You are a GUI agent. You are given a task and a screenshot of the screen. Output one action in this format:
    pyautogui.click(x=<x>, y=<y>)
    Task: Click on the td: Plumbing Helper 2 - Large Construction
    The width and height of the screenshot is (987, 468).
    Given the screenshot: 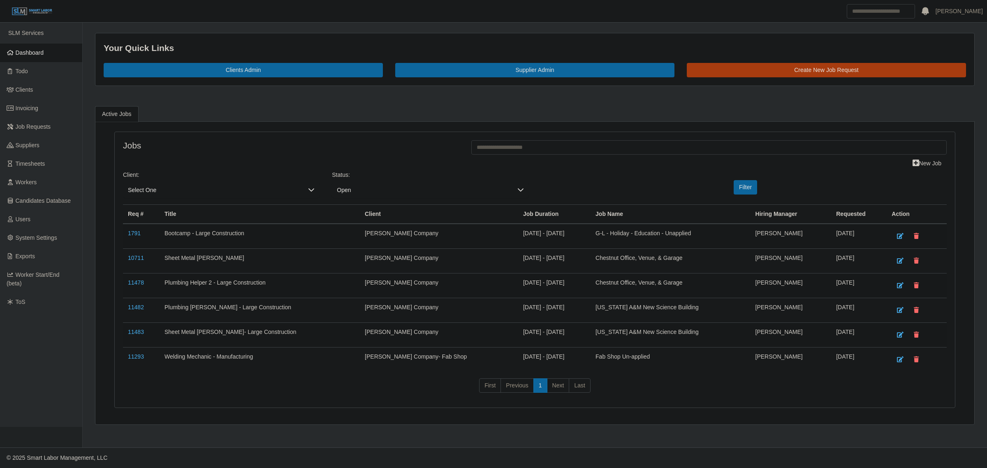 What is the action you would take?
    pyautogui.click(x=260, y=285)
    